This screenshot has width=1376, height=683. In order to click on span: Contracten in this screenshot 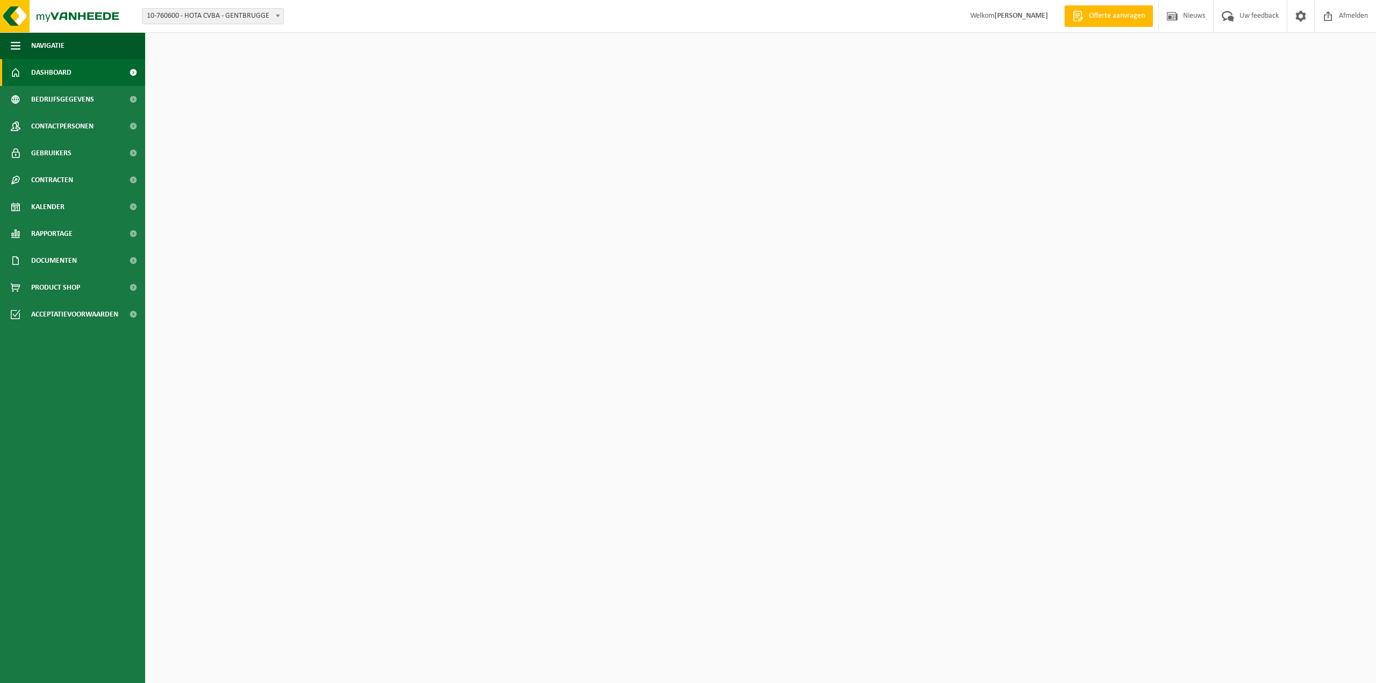, I will do `click(52, 180)`.